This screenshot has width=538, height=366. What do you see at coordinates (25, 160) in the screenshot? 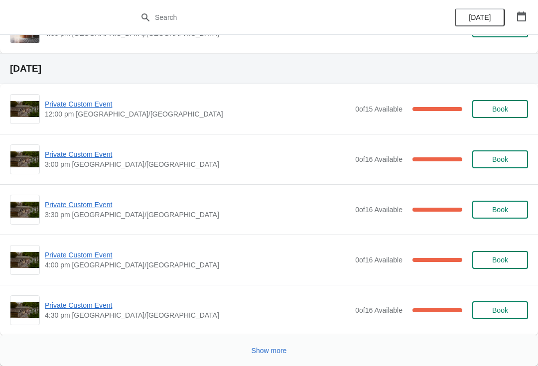
I see `img: Private Custom Event | | 3:00 pm Europe/London` at bounding box center [25, 160].